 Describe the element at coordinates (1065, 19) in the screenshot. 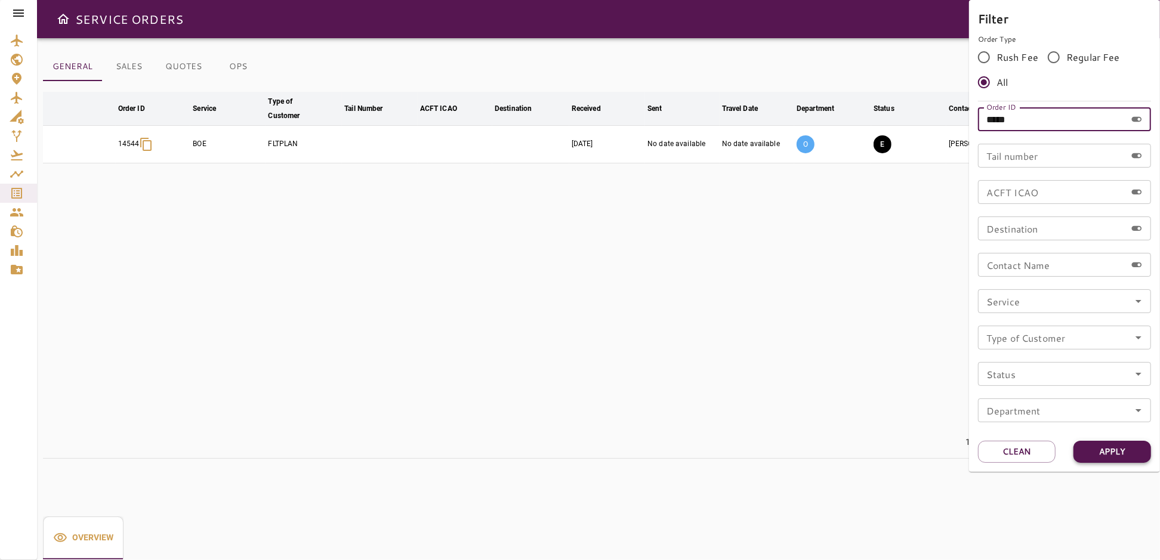

I see `h6: Filter` at that location.